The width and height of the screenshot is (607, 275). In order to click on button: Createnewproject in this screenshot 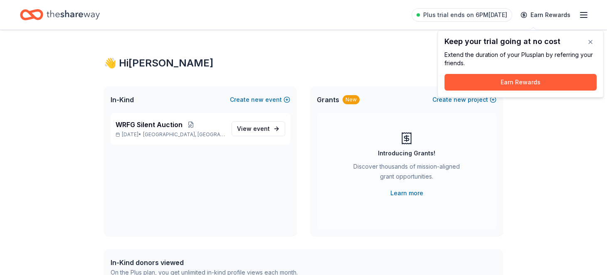, I will do `click(464, 100)`.